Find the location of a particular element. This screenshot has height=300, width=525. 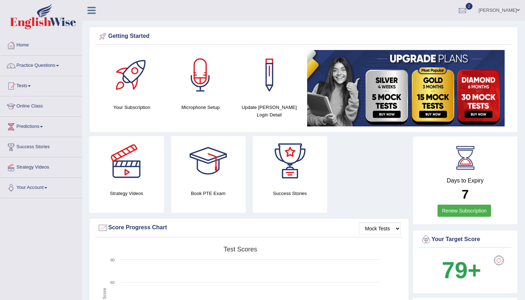

b: 79+ is located at coordinates (461, 270).